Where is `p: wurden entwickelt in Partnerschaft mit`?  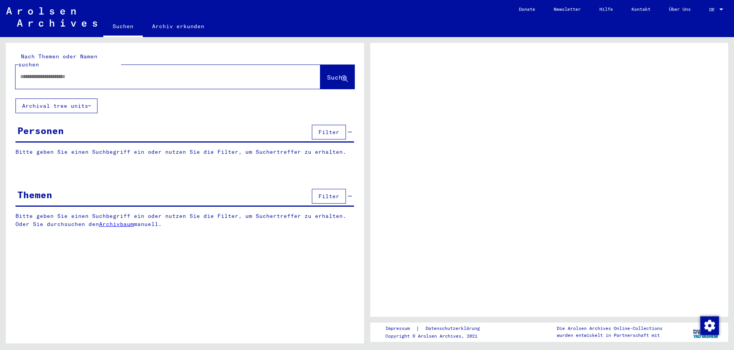
p: wurden entwickelt in Partnerschaft mit is located at coordinates (609, 336).